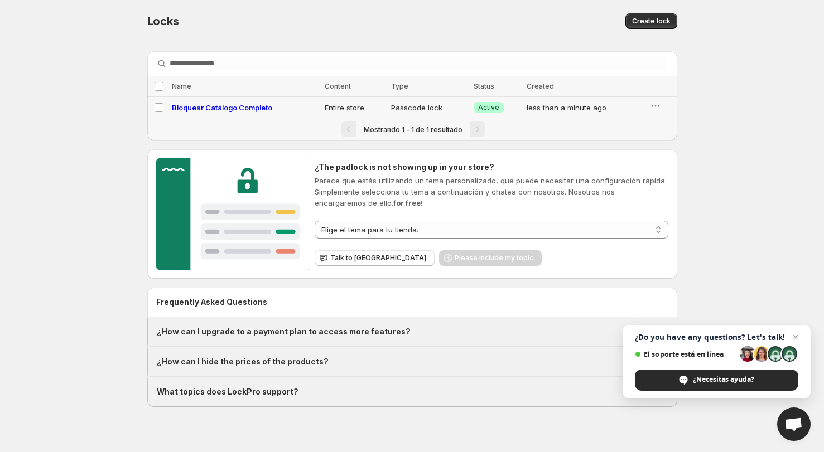 The image size is (824, 452). What do you see at coordinates (651, 21) in the screenshot?
I see `span: Create lock` at bounding box center [651, 21].